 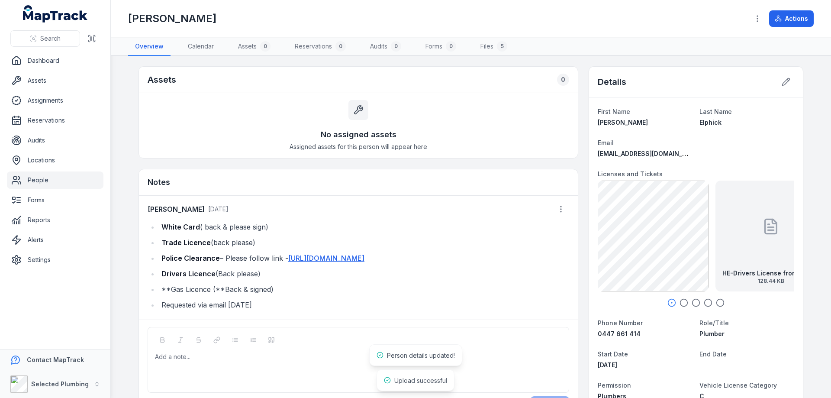 I want to click on a: Calendar, so click(x=201, y=47).